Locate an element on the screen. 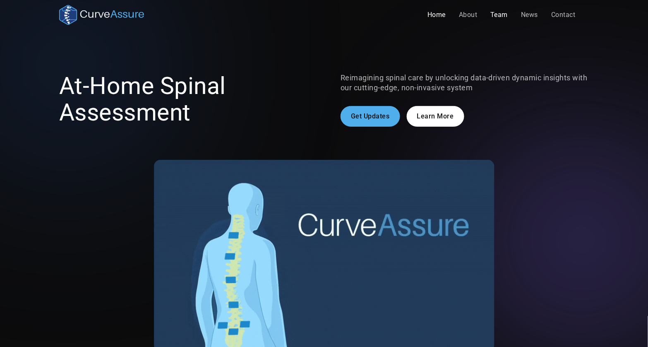  a: home is located at coordinates (101, 15).